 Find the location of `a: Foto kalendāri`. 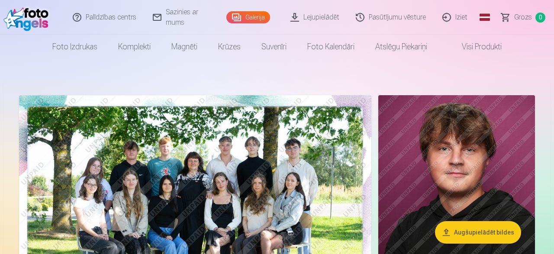

a: Foto kalendāri is located at coordinates (331, 47).